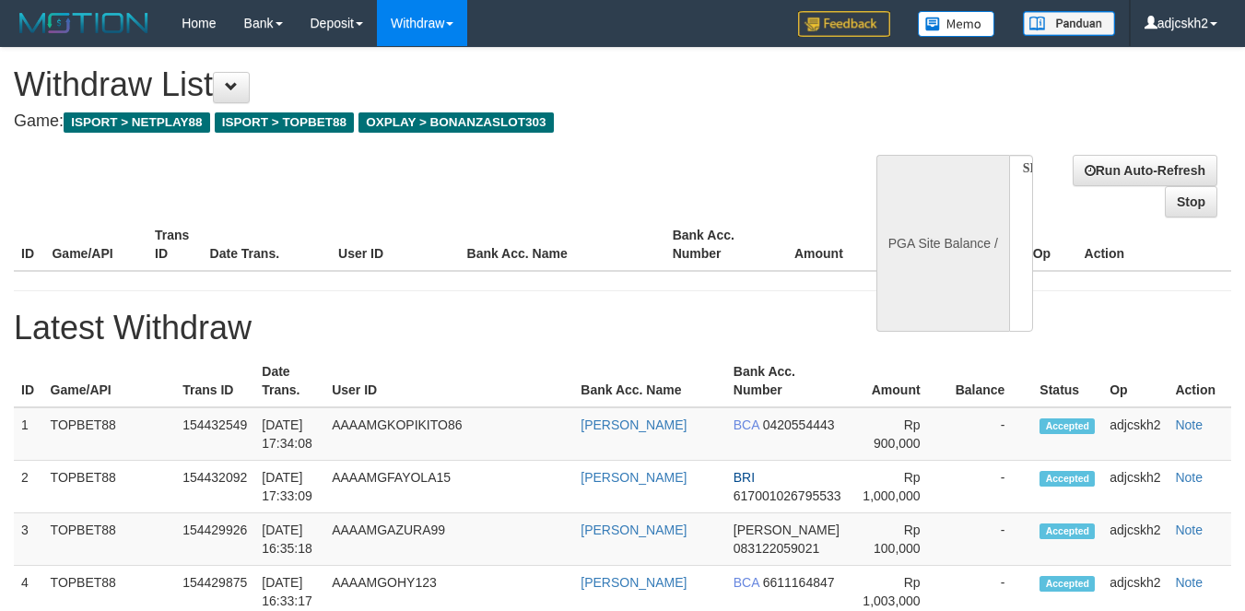  What do you see at coordinates (943, 243) in the screenshot?
I see `div: PGA Site Balance /` at bounding box center [943, 243].